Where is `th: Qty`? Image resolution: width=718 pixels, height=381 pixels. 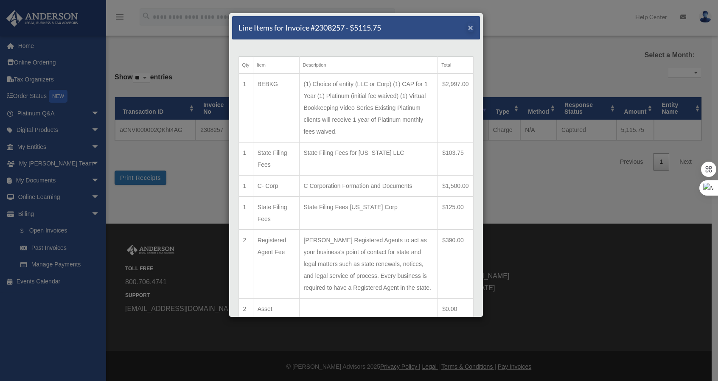
th: Qty is located at coordinates (246, 65).